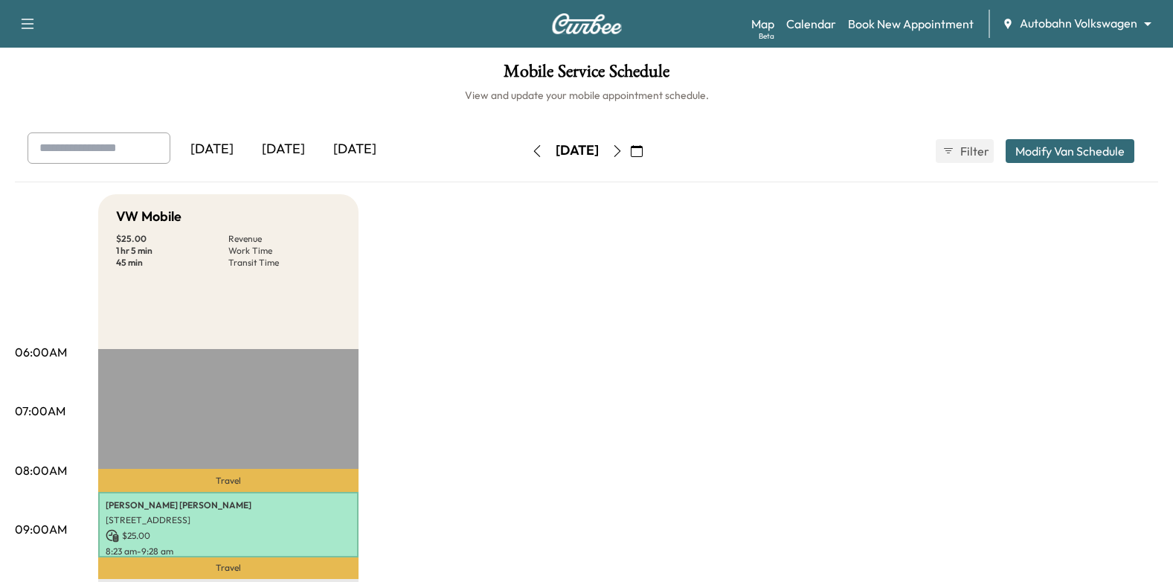 The width and height of the screenshot is (1173, 582). I want to click on a: MapBeta, so click(762, 24).